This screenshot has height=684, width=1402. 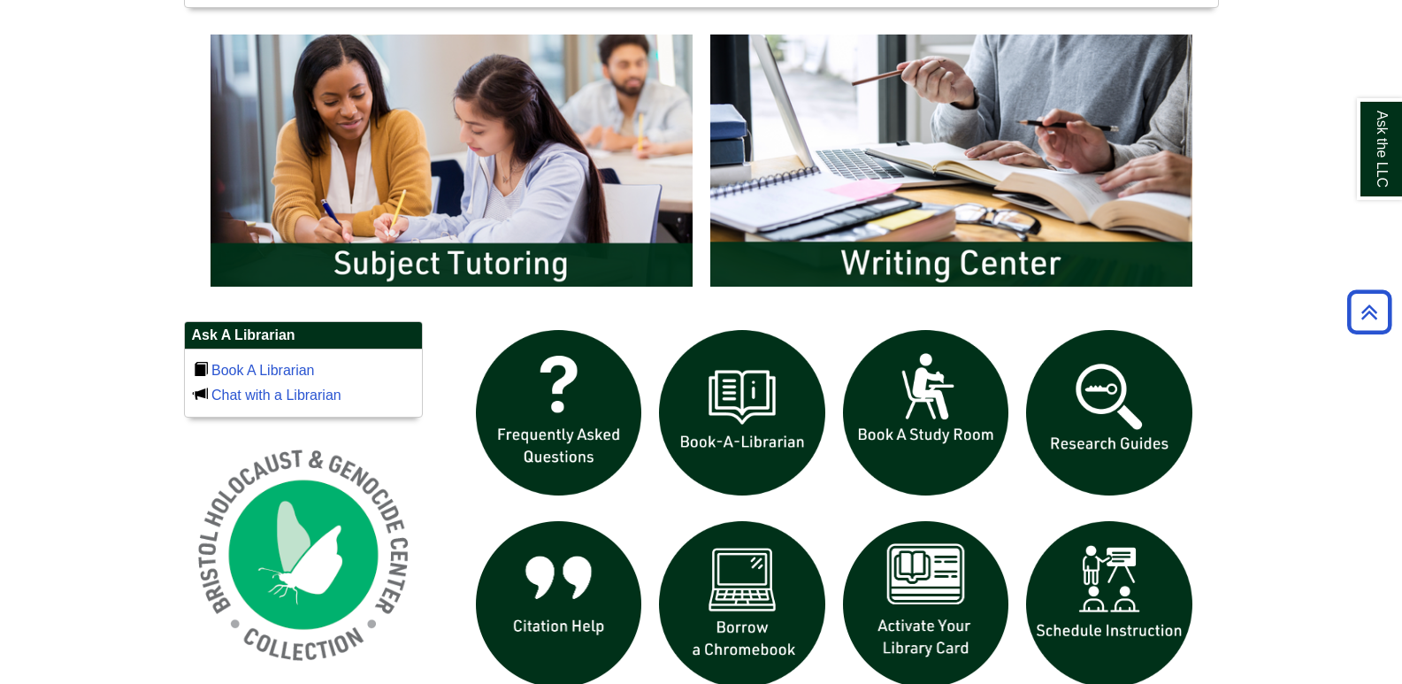 What do you see at coordinates (1109, 413) in the screenshot?
I see `img: Research Guides icon links to research guides web page` at bounding box center [1109, 413].